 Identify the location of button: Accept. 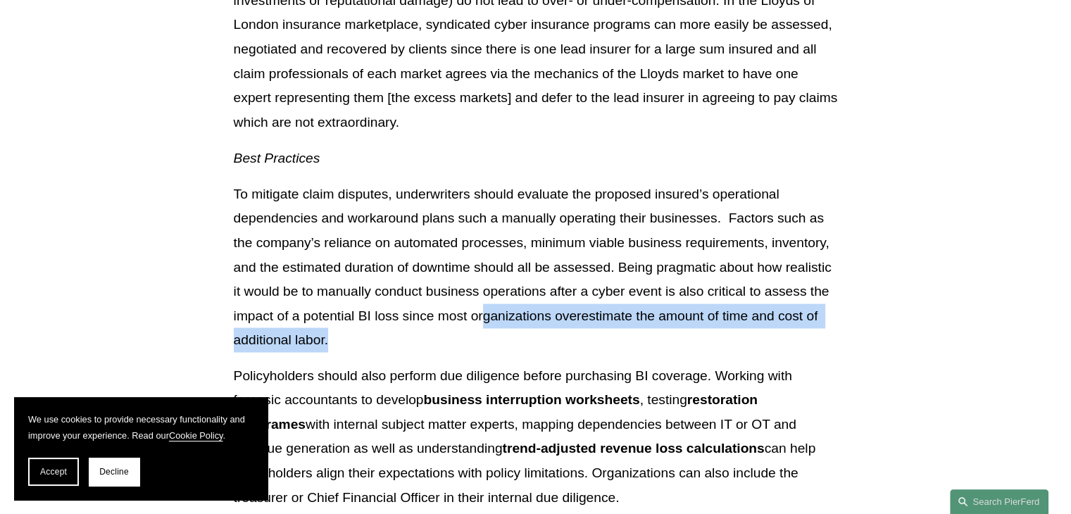
(54, 472).